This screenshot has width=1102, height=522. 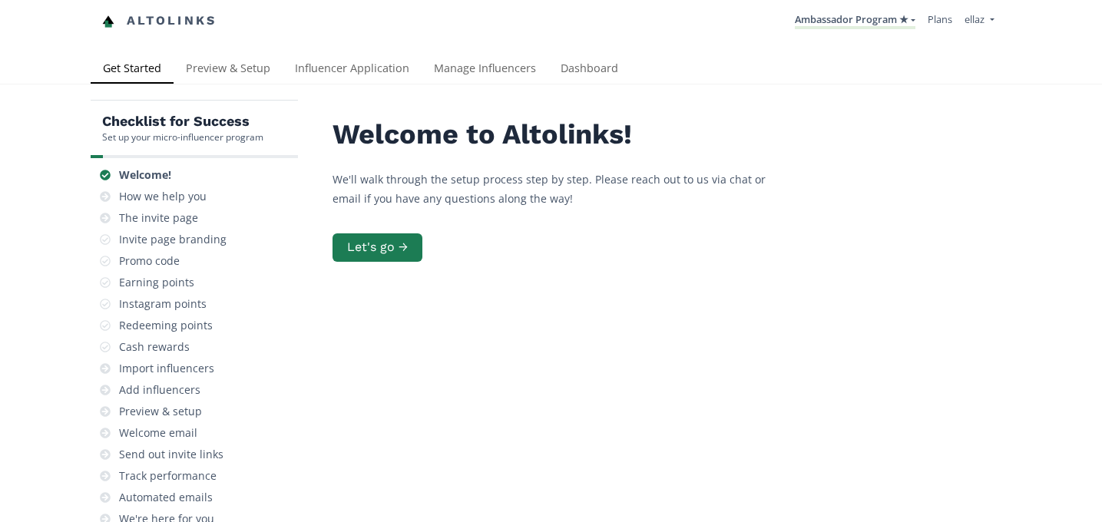 I want to click on p: We'll walk through the setup process step by step. Please reach out to us via chat or email if yo..., so click(x=563, y=189).